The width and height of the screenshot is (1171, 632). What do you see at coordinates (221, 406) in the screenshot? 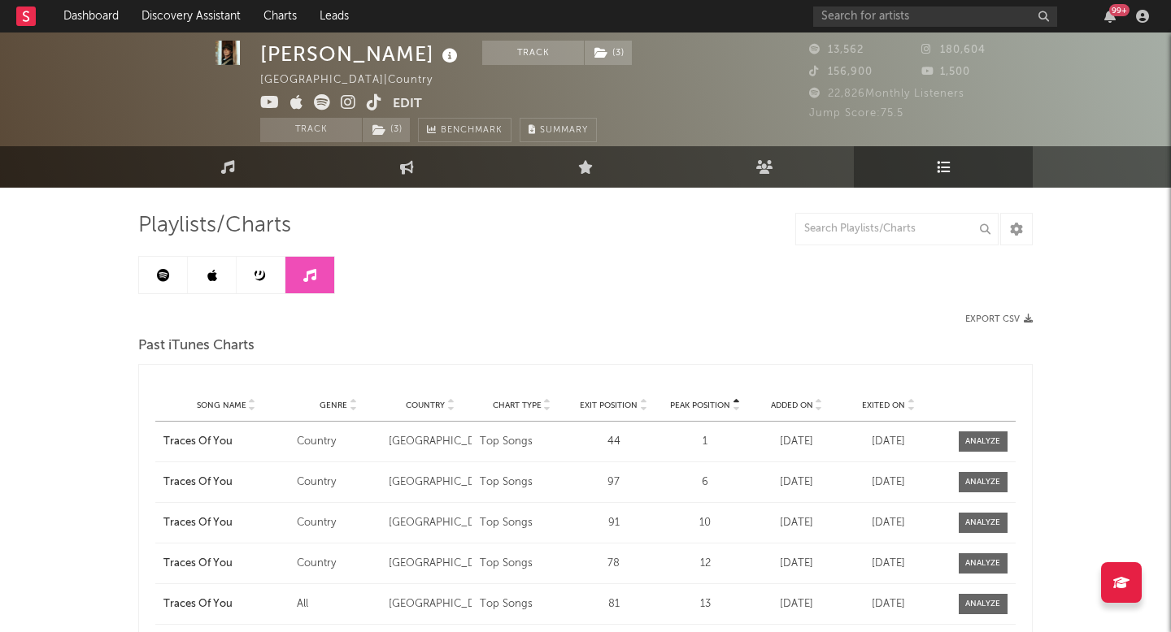
I see `span: Song Name` at bounding box center [221, 406].